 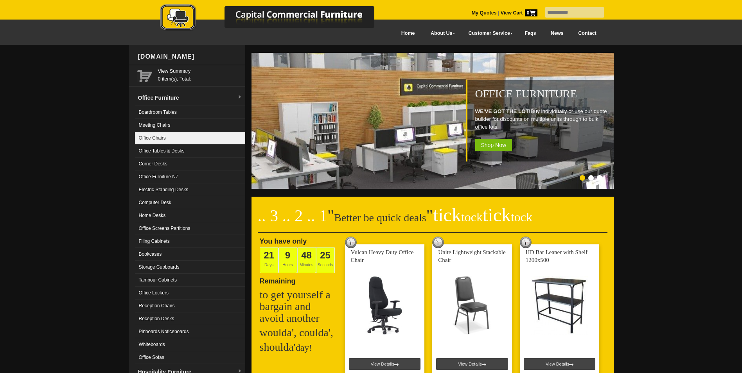 I want to click on a: Office Sofas, so click(x=190, y=358).